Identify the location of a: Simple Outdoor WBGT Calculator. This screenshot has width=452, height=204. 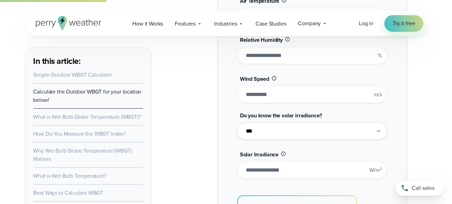
(73, 74).